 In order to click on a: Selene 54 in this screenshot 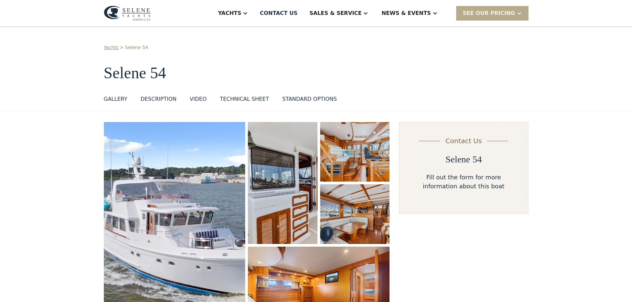, I will do `click(137, 47)`.